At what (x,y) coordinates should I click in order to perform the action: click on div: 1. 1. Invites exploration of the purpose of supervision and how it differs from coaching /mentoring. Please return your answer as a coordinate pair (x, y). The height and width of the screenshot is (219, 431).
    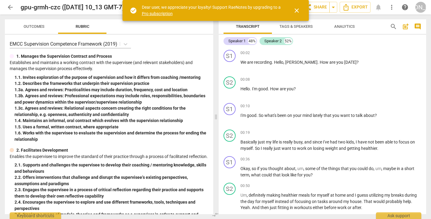
    Looking at the image, I should click on (111, 77).